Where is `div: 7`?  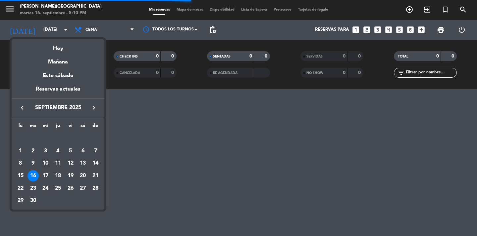 div: 7 is located at coordinates (95, 151).